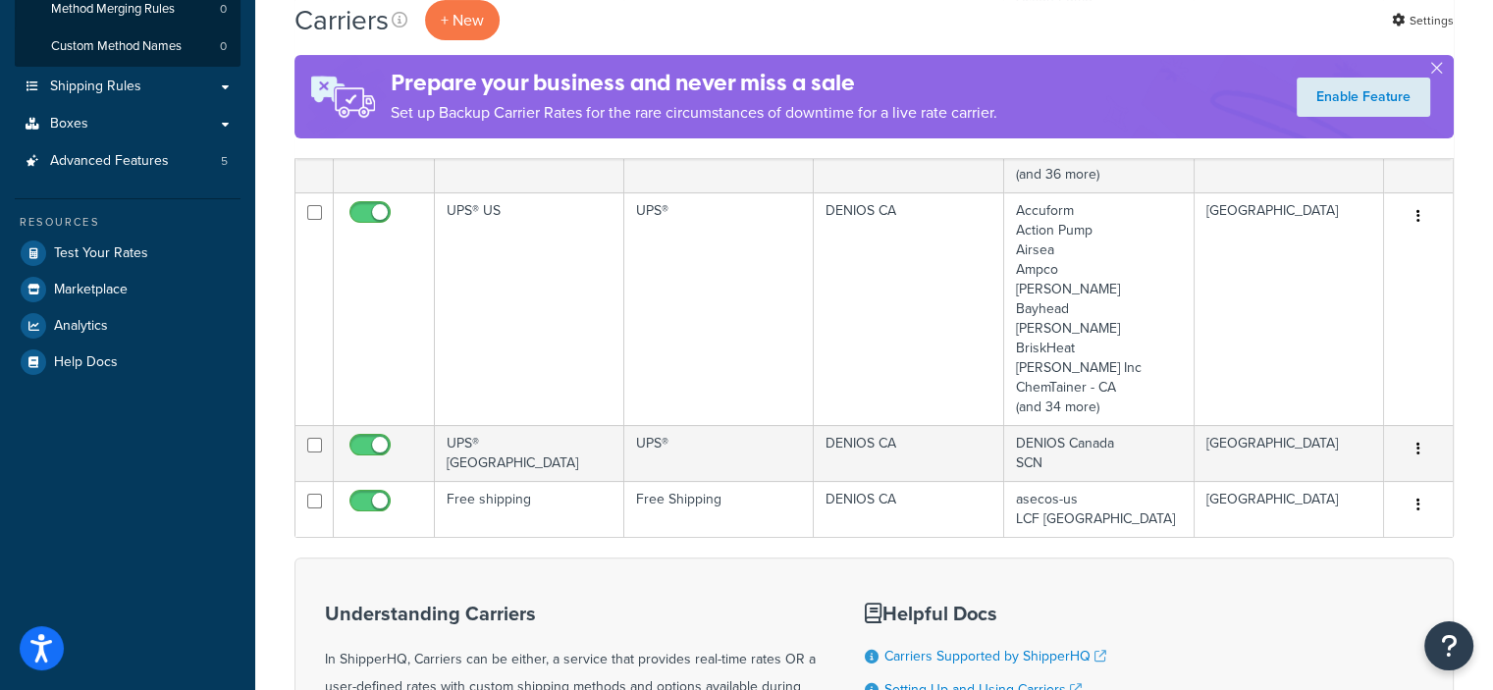 This screenshot has width=1493, height=690. Describe the element at coordinates (224, 161) in the screenshot. I see `span: 5` at that location.